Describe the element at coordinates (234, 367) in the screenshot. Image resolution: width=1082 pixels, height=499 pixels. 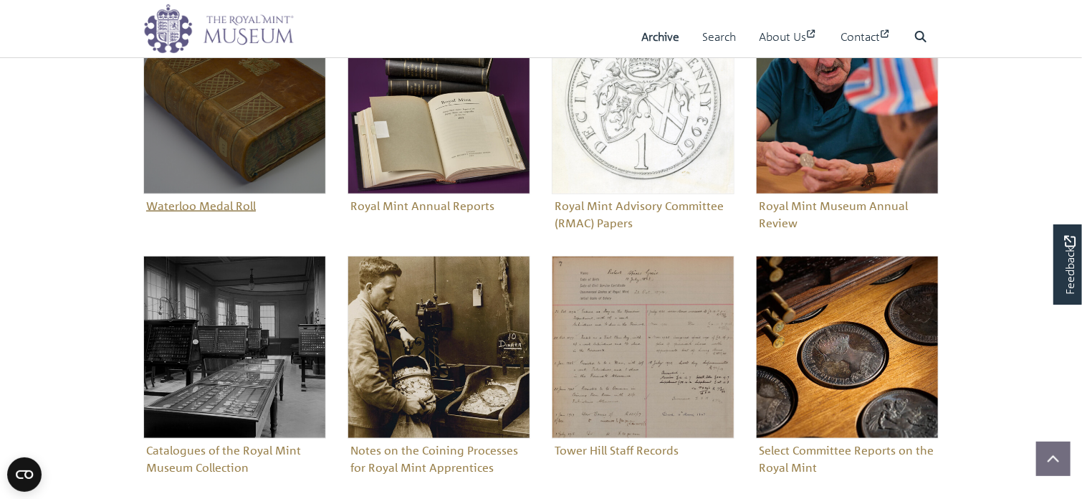
I see `a: Catalogues of the Royal Mint Museum CollectionCatalogues of the Royal Mint Museum Collection` at that location.